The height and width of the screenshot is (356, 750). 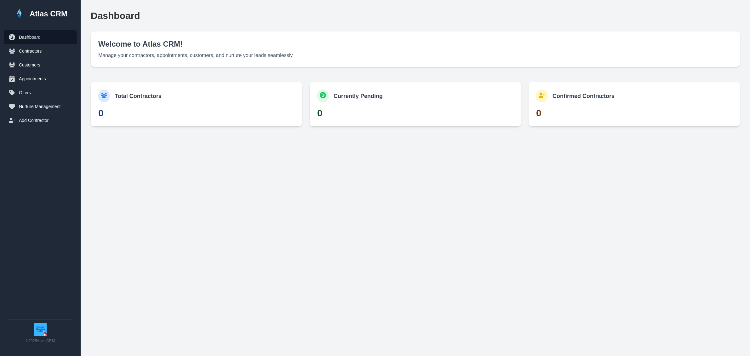 What do you see at coordinates (415, 55) in the screenshot?
I see `p: Manage your contractors, appointments, customers, and nurture your leads seamlessly.` at bounding box center [415, 55].